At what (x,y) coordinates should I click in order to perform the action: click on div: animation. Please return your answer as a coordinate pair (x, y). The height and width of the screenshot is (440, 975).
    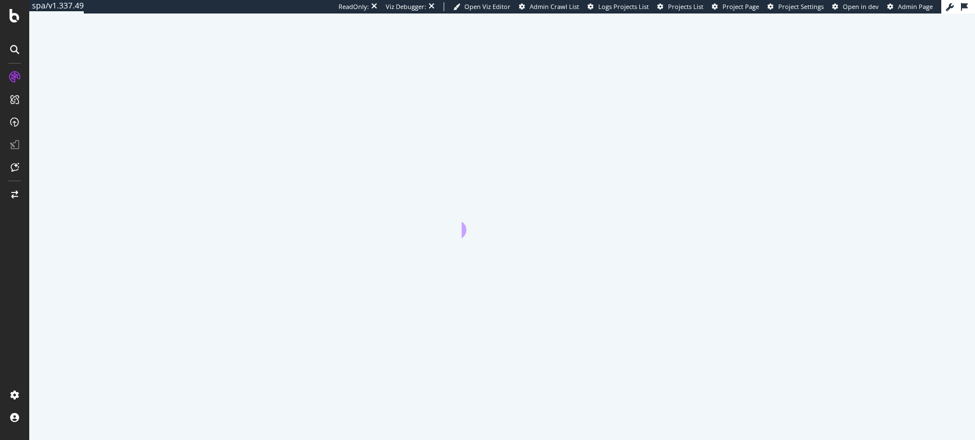
    Looking at the image, I should click on (502, 218).